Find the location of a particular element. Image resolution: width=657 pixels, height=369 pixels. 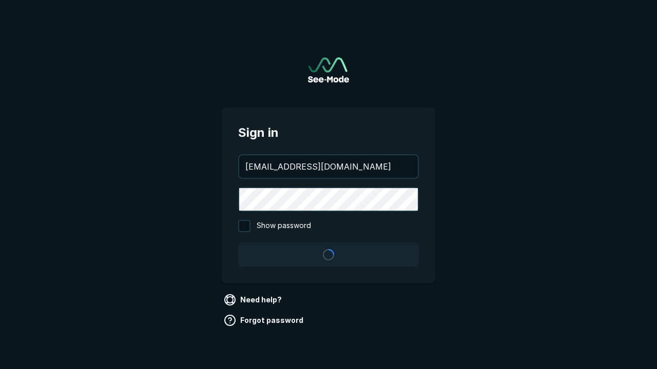

a: Need help? is located at coordinates (253, 300).